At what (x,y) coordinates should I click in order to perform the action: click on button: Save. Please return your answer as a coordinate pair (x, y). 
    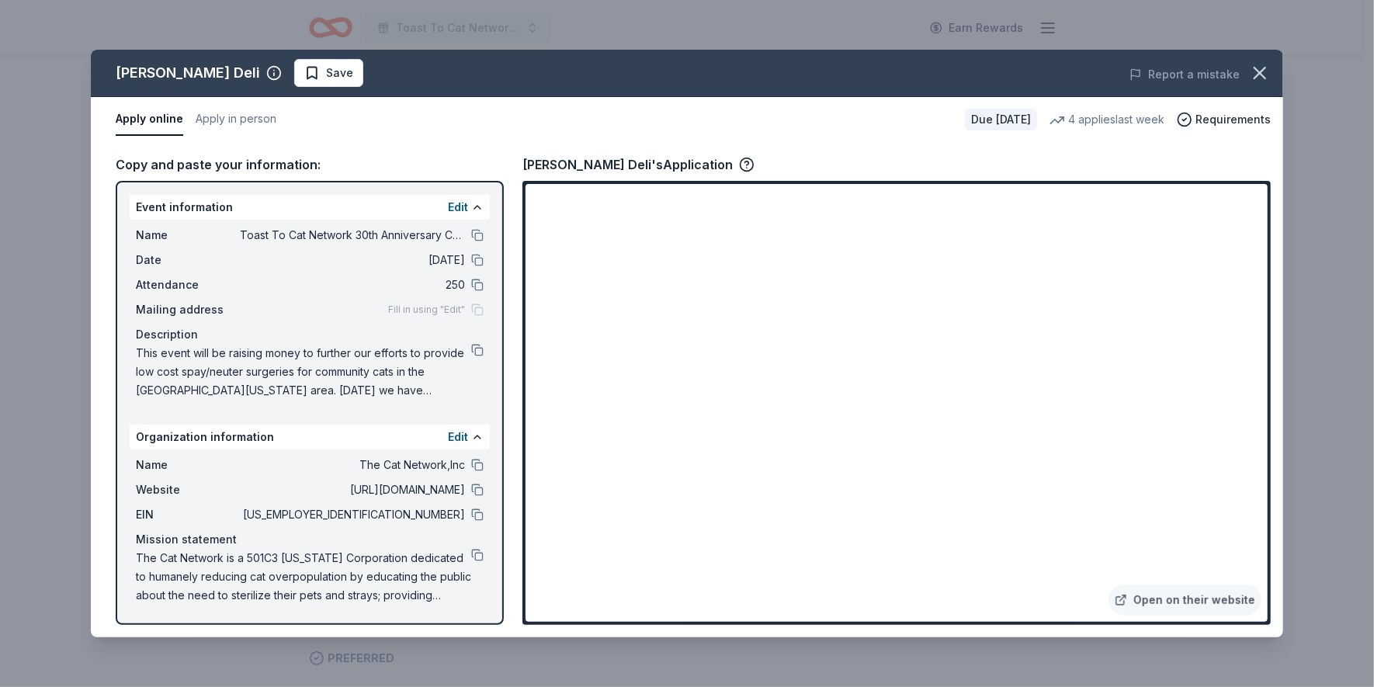
    Looking at the image, I should click on (328, 73).